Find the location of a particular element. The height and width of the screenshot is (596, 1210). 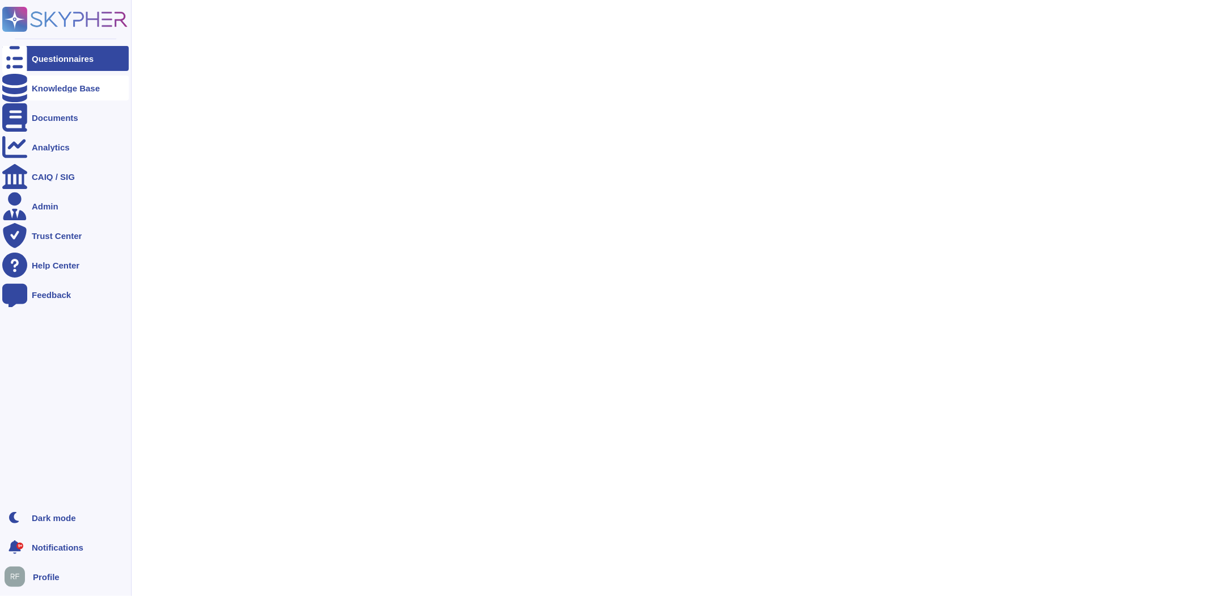

div: Admin is located at coordinates (45, 206).